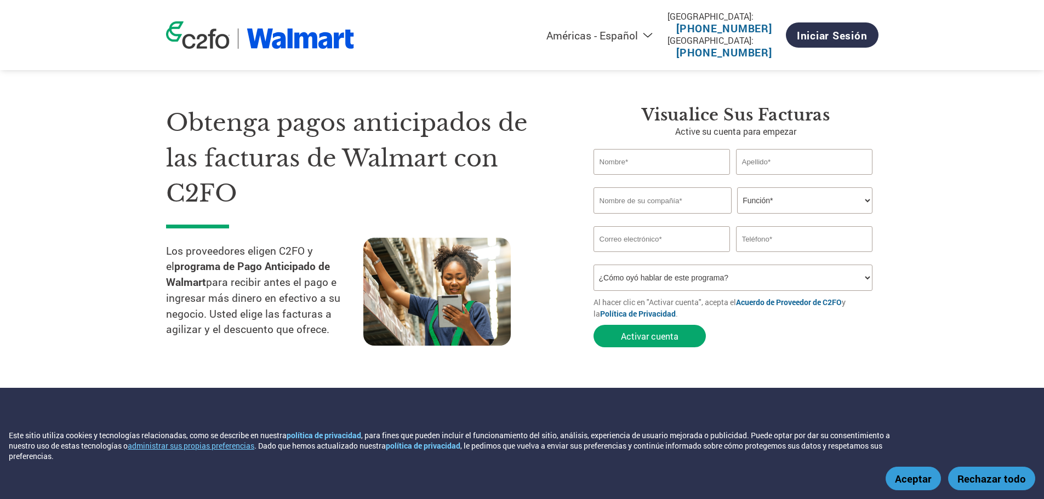 This screenshot has height=499, width=1044. I want to click on button: administrar sus propias preferencias, so click(191, 446).